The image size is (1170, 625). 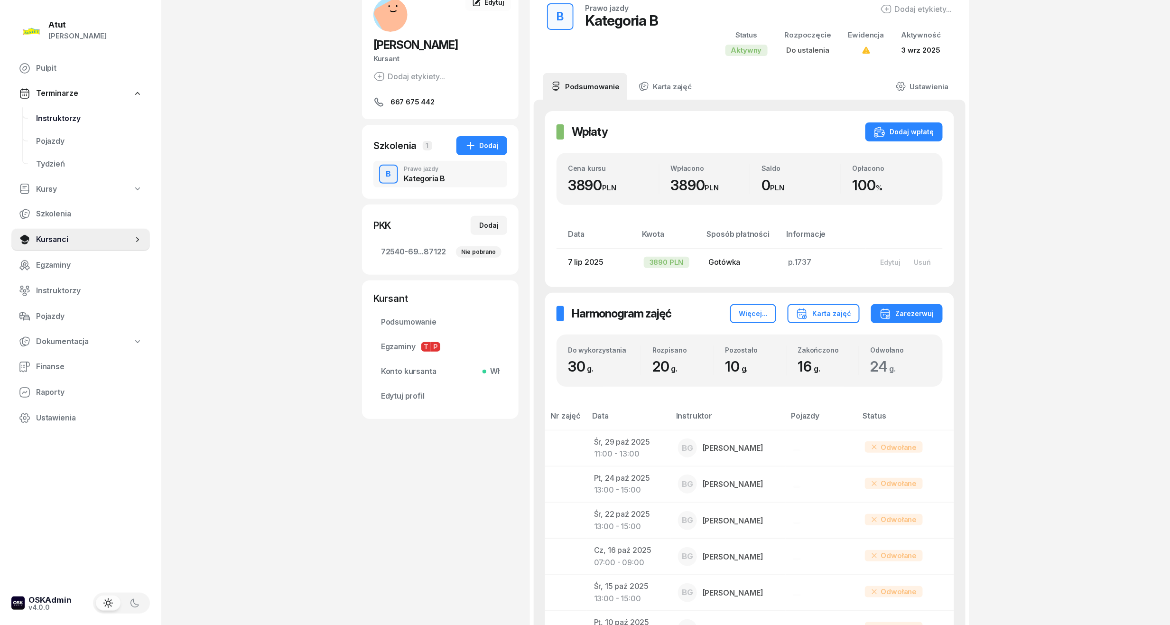 What do you see at coordinates (801, 168) in the screenshot?
I see `div: Saldo` at bounding box center [801, 168].